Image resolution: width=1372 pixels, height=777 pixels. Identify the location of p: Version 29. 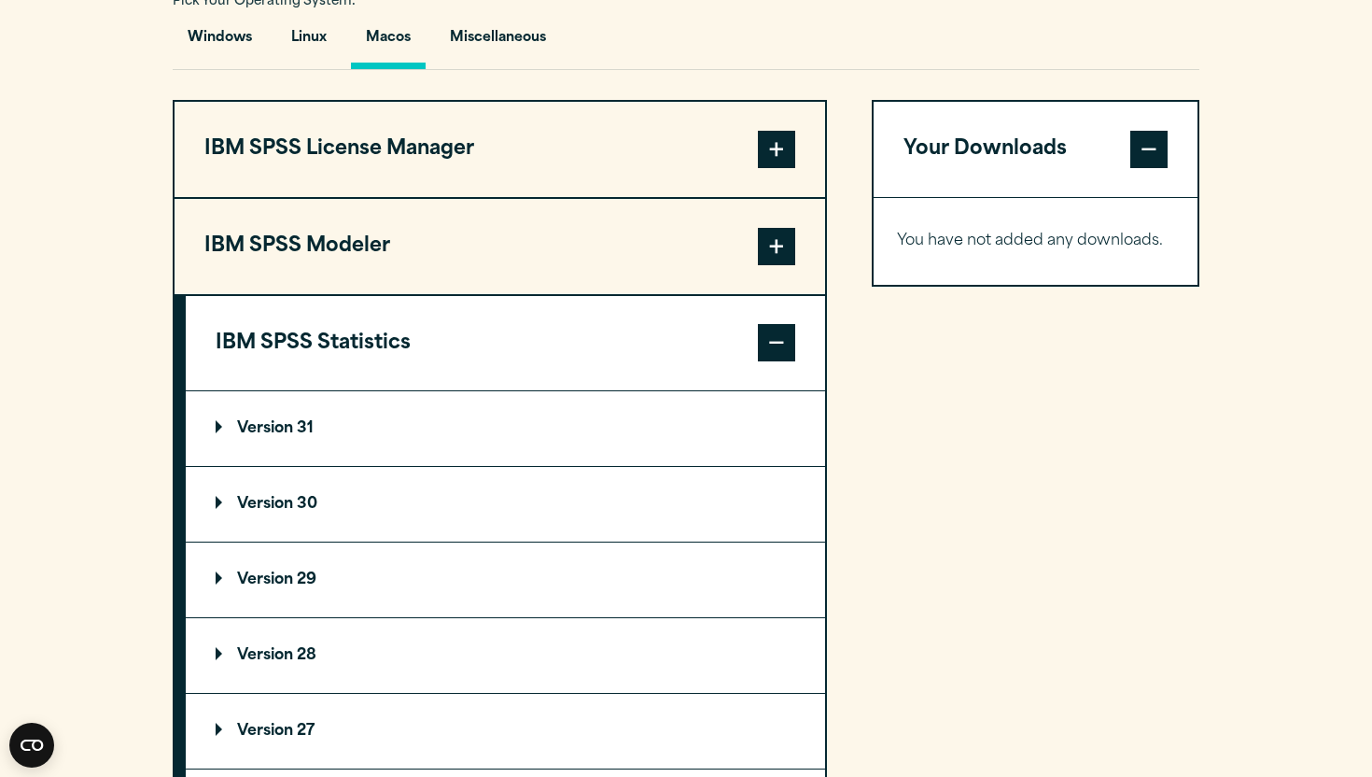
(266, 580).